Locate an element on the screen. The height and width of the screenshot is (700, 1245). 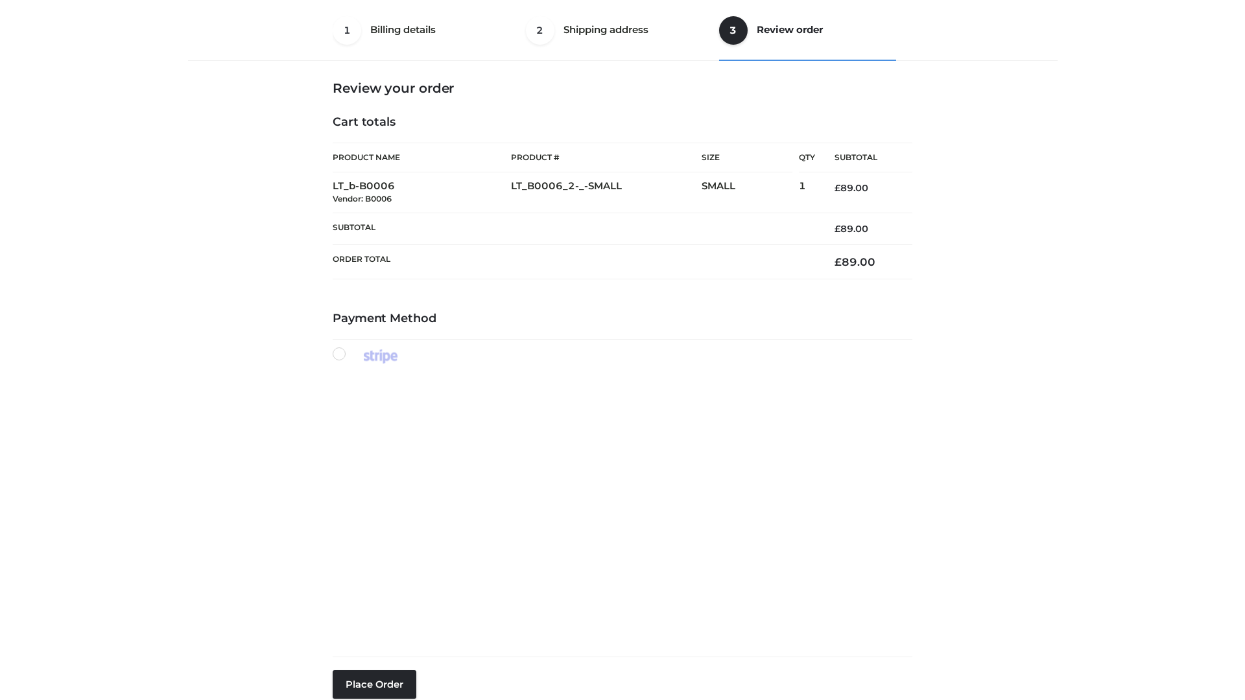
button: Place order is located at coordinates (374, 685).